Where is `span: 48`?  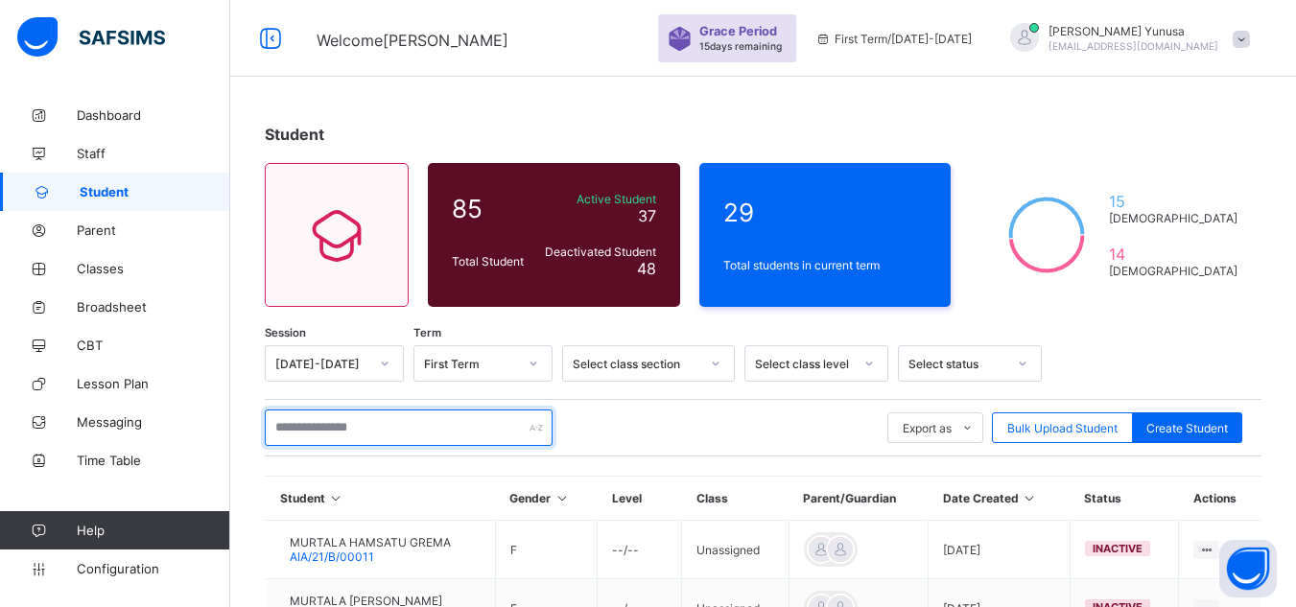
span: 48 is located at coordinates (646, 269).